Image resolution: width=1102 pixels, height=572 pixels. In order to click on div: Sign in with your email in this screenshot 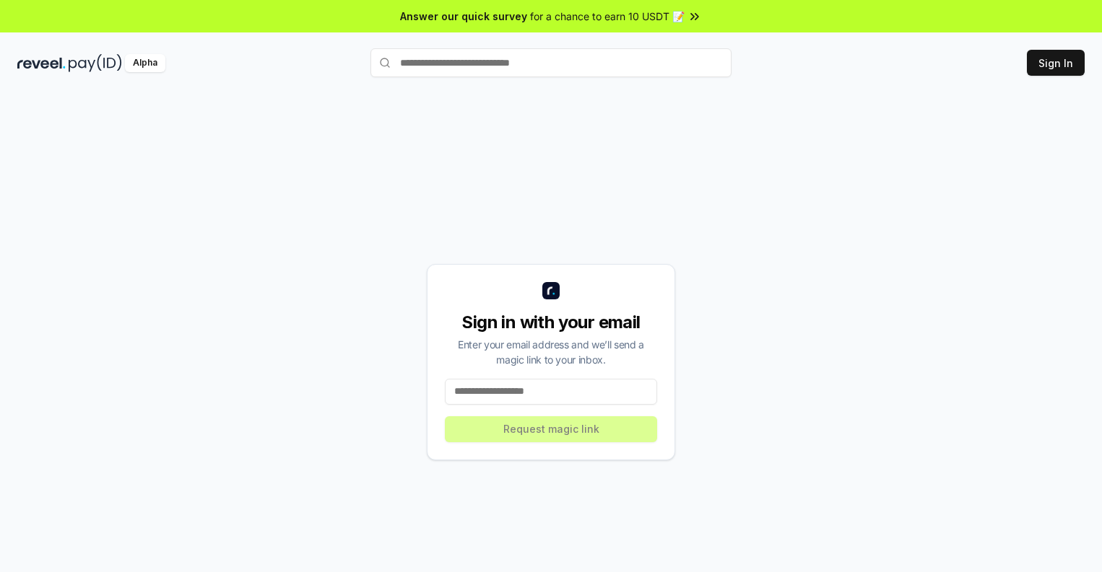, I will do `click(551, 323)`.